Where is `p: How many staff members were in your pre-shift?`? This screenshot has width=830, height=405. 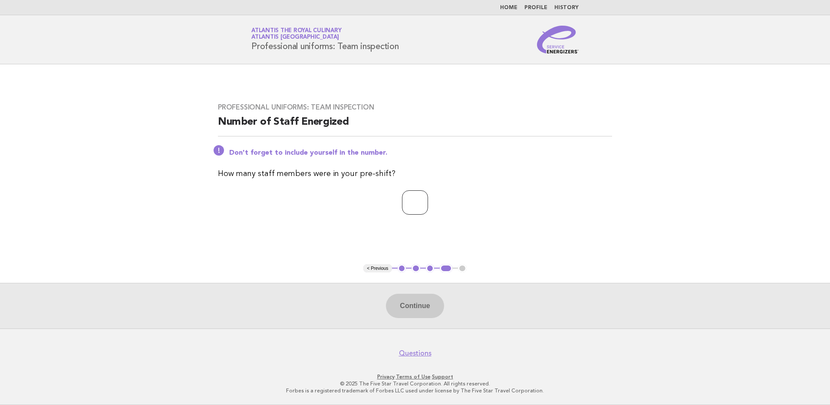
p: How many staff members were in your pre-shift? is located at coordinates (415, 174).